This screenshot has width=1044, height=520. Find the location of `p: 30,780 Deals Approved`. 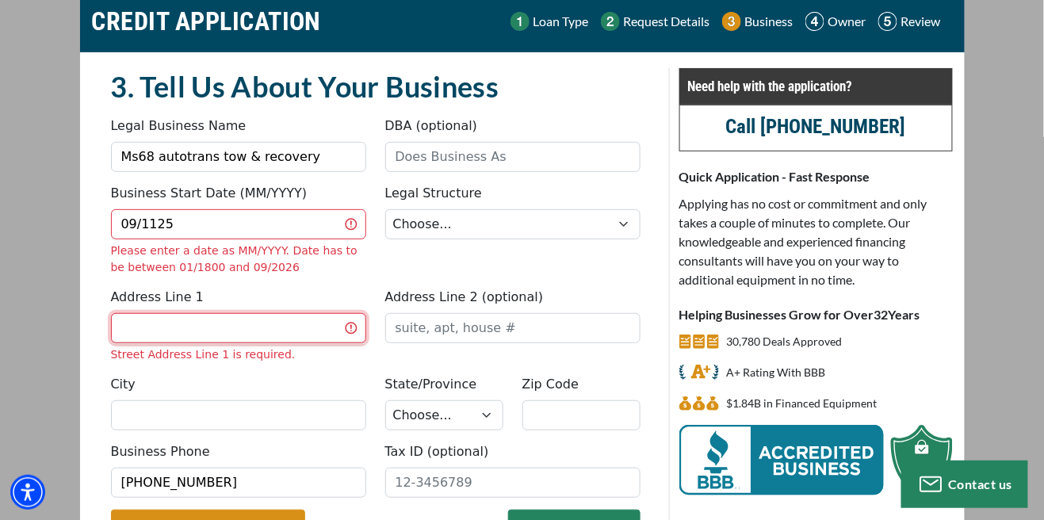

p: 30,780 Deals Approved is located at coordinates (785, 342).